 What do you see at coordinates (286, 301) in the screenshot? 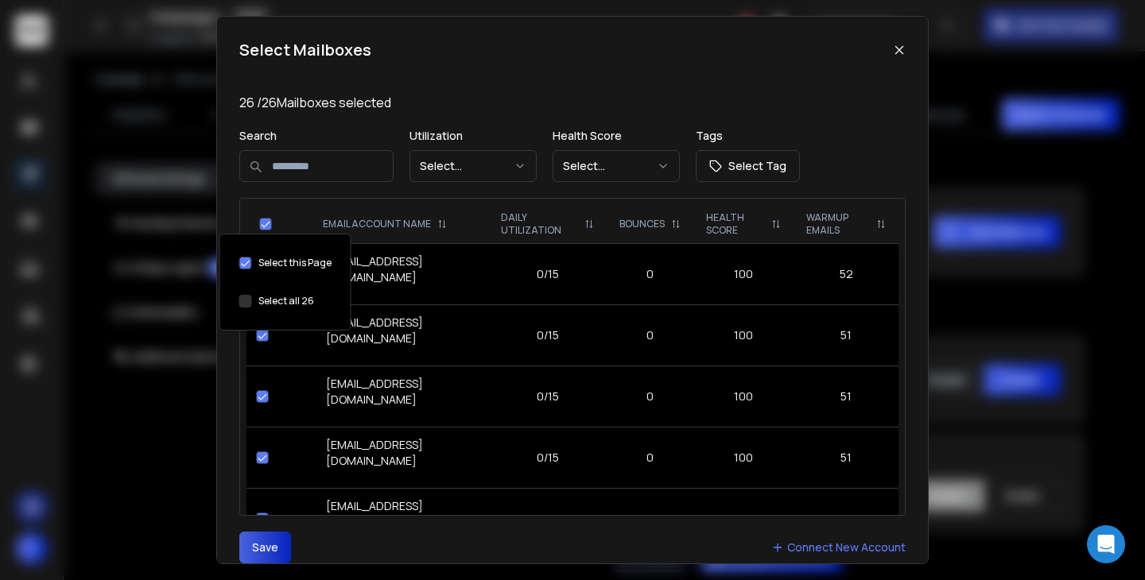
I see `label: Select all 26` at bounding box center [286, 301].